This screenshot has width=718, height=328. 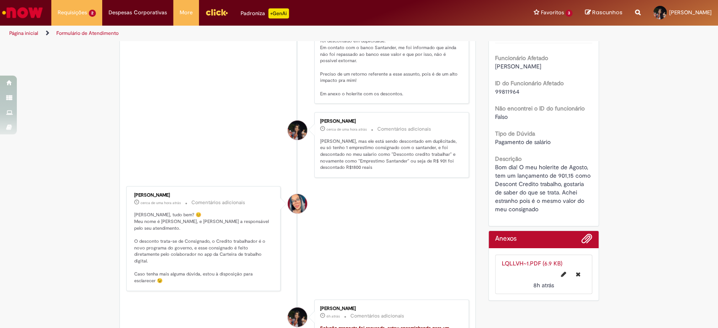 What do you see at coordinates (87, 33) in the screenshot?
I see `a: Formulário de Atendimento` at bounding box center [87, 33].